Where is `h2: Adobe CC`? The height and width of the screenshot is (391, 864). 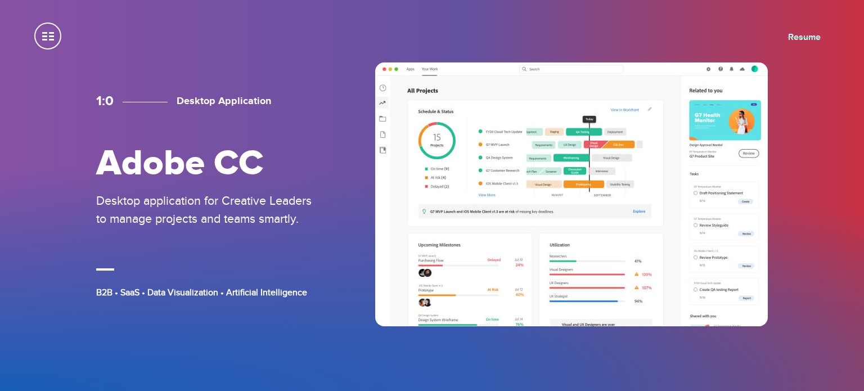 h2: Adobe CC is located at coordinates (209, 164).